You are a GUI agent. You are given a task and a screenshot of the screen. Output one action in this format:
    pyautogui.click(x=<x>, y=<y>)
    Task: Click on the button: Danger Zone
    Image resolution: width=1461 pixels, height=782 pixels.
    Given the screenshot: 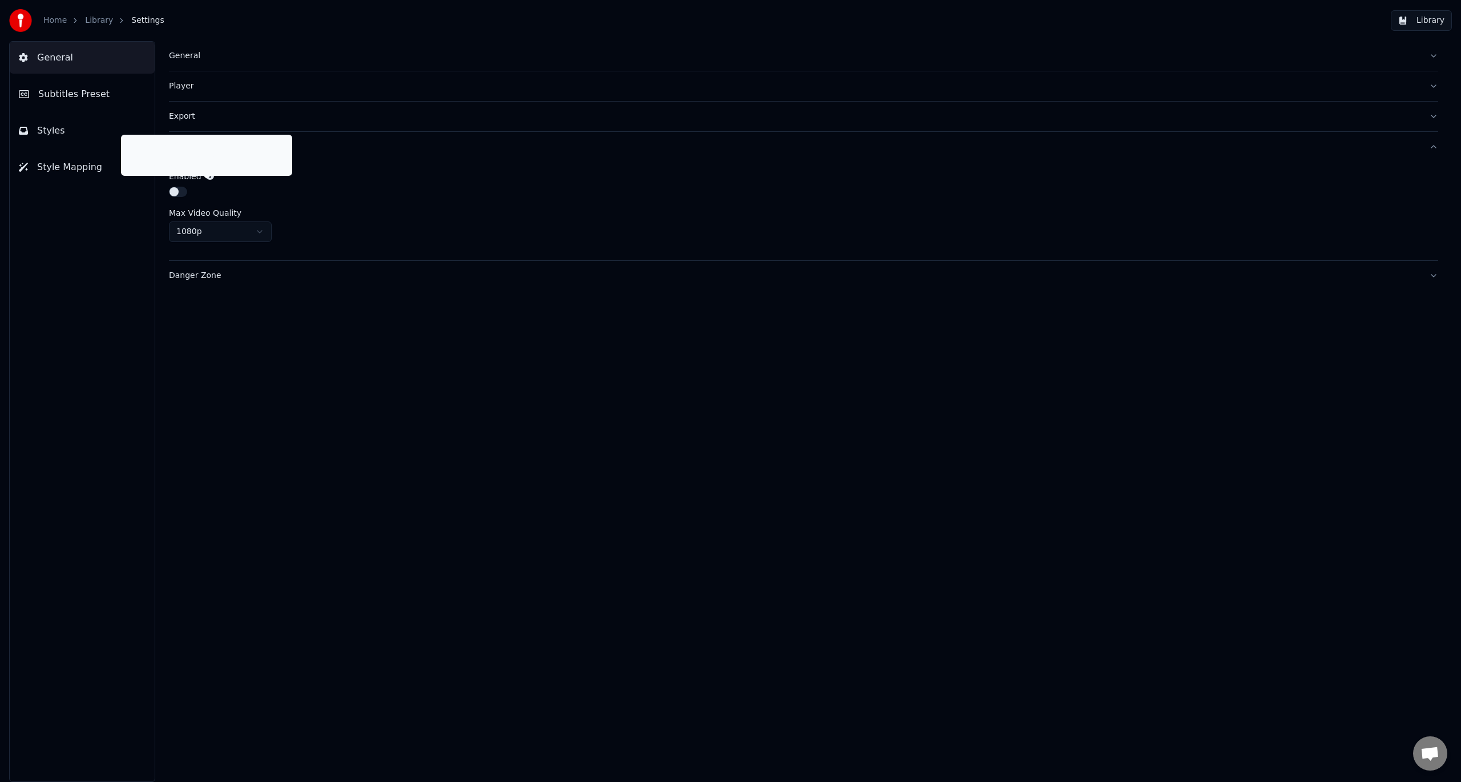 What is the action you would take?
    pyautogui.click(x=804, y=276)
    